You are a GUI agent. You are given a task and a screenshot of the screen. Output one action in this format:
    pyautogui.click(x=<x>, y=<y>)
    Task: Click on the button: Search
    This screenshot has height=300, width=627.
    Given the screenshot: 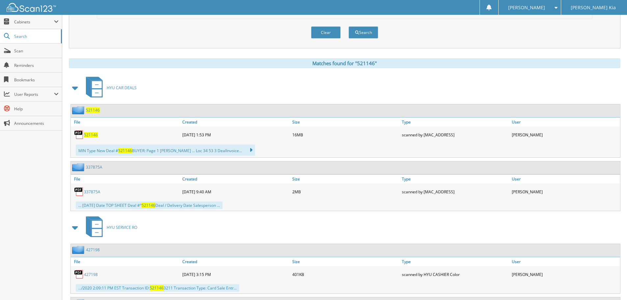 What is the action you would take?
    pyautogui.click(x=363, y=32)
    